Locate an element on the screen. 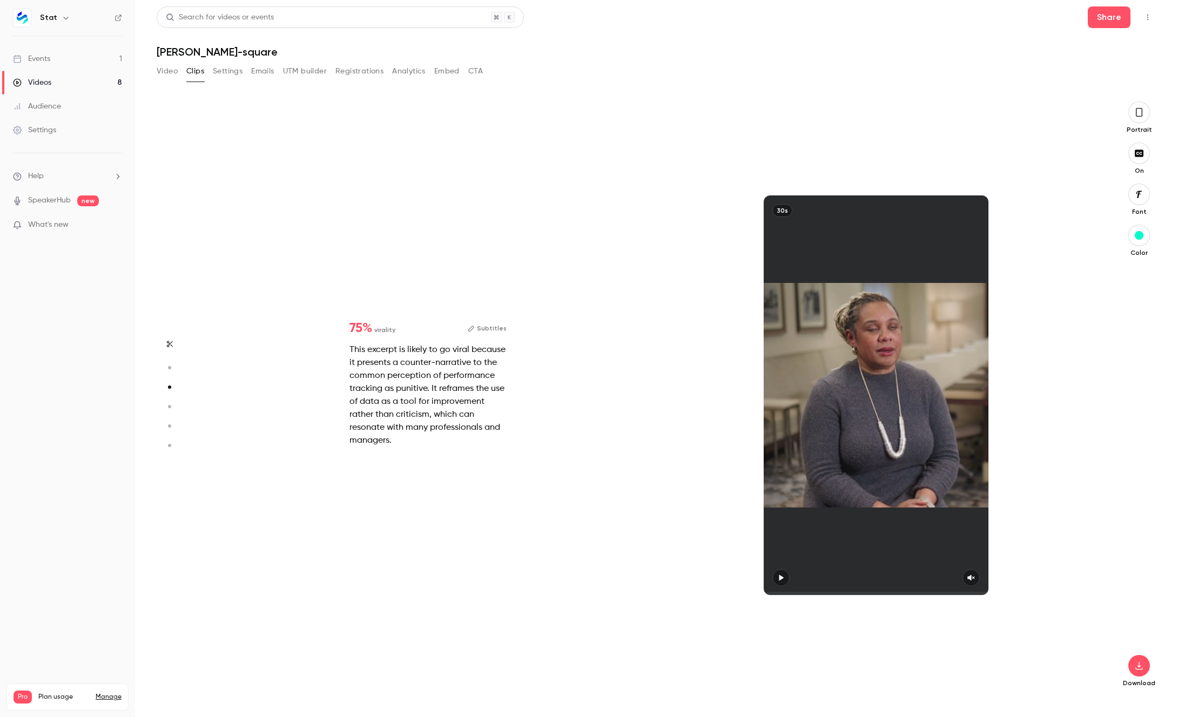 This screenshot has height=717, width=1178. div: Settings is located at coordinates (35, 130).